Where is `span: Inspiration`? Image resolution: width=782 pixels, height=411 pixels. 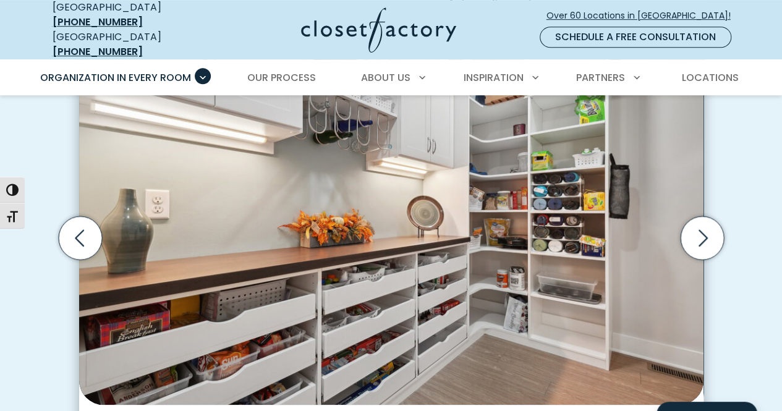 span: Inspiration is located at coordinates (493, 77).